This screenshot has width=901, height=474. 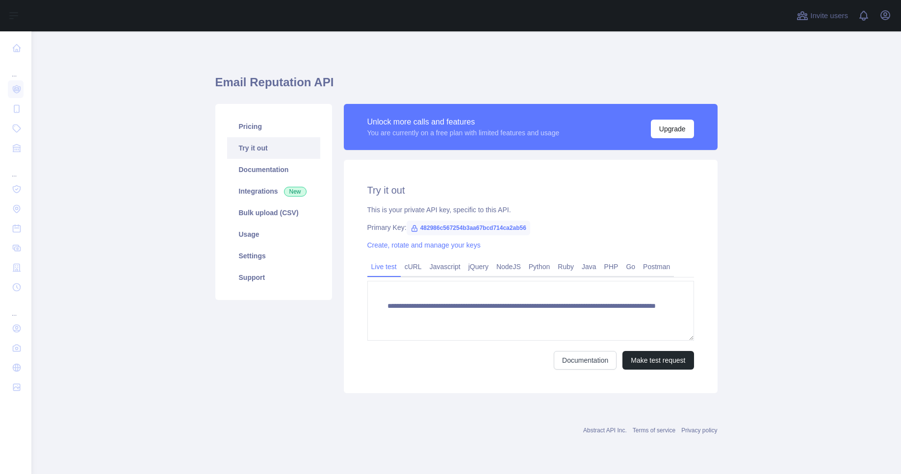 I want to click on button: Upgrade, so click(x=672, y=129).